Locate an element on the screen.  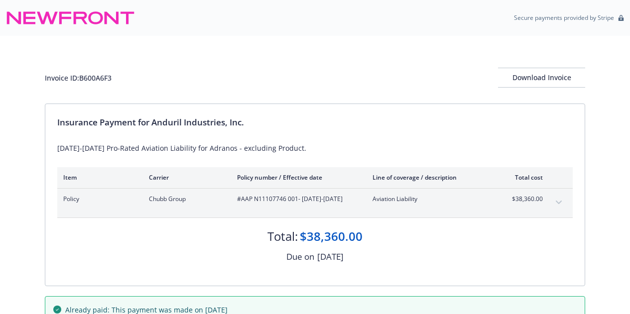
div: Due on is located at coordinates (300, 257).